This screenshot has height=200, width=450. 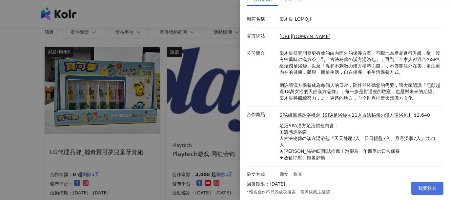 What do you see at coordinates (261, 115) in the screenshot?
I see `p: 合作商品` at bounding box center [261, 115].